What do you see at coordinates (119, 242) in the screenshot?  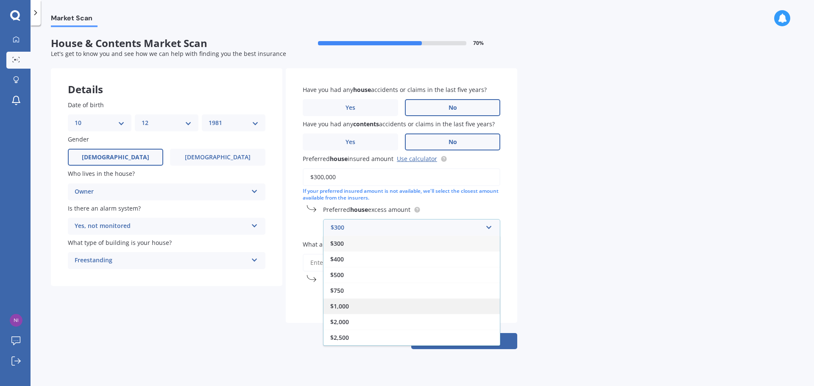 I see `span: What type of building is your house?` at bounding box center [119, 242].